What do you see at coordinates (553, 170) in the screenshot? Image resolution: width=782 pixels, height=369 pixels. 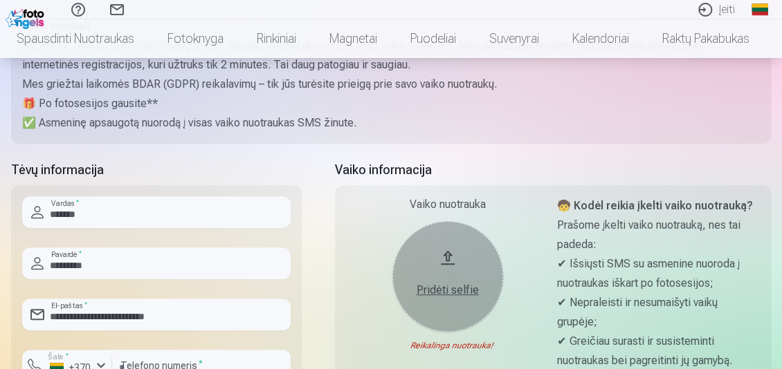 I see `h5: Vaiko informacija` at bounding box center [553, 170].